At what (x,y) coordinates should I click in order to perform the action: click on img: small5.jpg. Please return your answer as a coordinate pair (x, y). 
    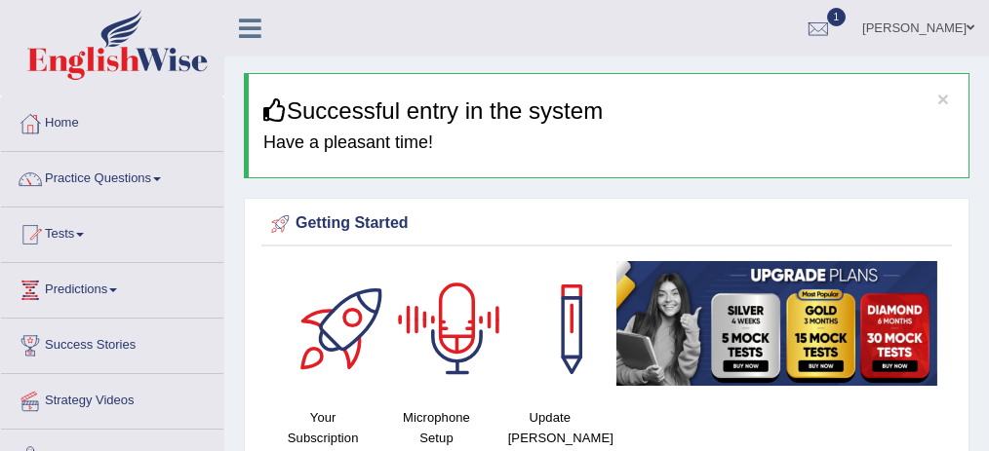
    Looking at the image, I should click on (776, 323).